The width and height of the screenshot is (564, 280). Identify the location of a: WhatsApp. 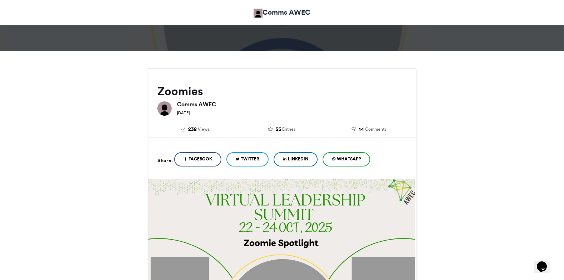
(346, 159).